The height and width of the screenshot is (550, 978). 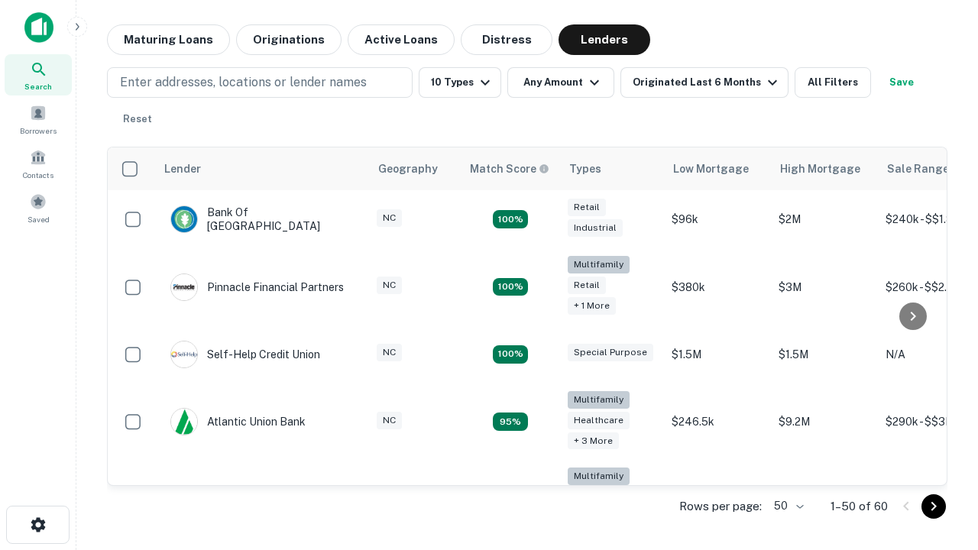 What do you see at coordinates (934, 507) in the screenshot?
I see `button: Go to next page` at bounding box center [934, 507].